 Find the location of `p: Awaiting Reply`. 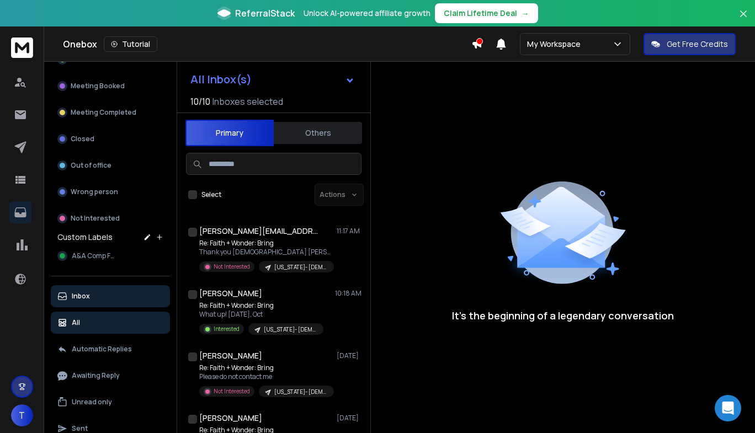

p: Awaiting Reply is located at coordinates (95, 376).